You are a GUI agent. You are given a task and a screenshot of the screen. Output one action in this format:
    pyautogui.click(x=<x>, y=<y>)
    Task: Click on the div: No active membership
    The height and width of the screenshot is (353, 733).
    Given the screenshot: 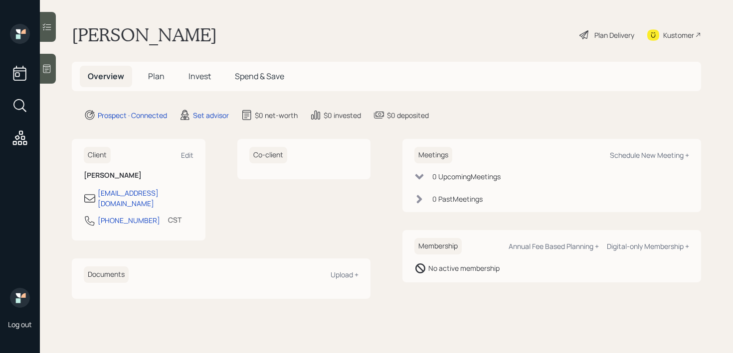 What is the action you would take?
    pyautogui.click(x=463, y=268)
    